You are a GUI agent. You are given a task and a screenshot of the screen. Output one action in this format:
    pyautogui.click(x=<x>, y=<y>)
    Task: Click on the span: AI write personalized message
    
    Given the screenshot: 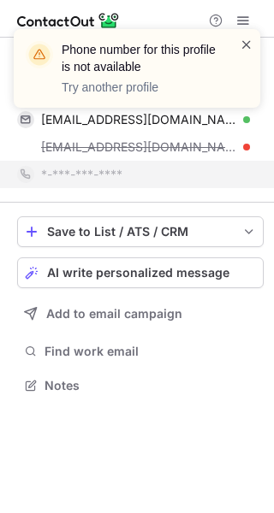 What is the action you would take?
    pyautogui.click(x=138, y=273)
    